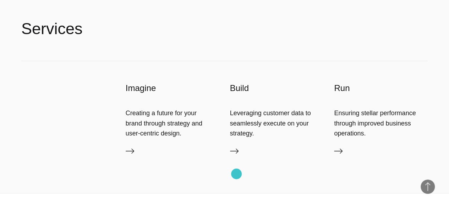 The height and width of the screenshot is (208, 449). Describe the element at coordinates (277, 123) in the screenshot. I see `div: Leveraging customer data to seamlessly execute on your strategy.` at that location.